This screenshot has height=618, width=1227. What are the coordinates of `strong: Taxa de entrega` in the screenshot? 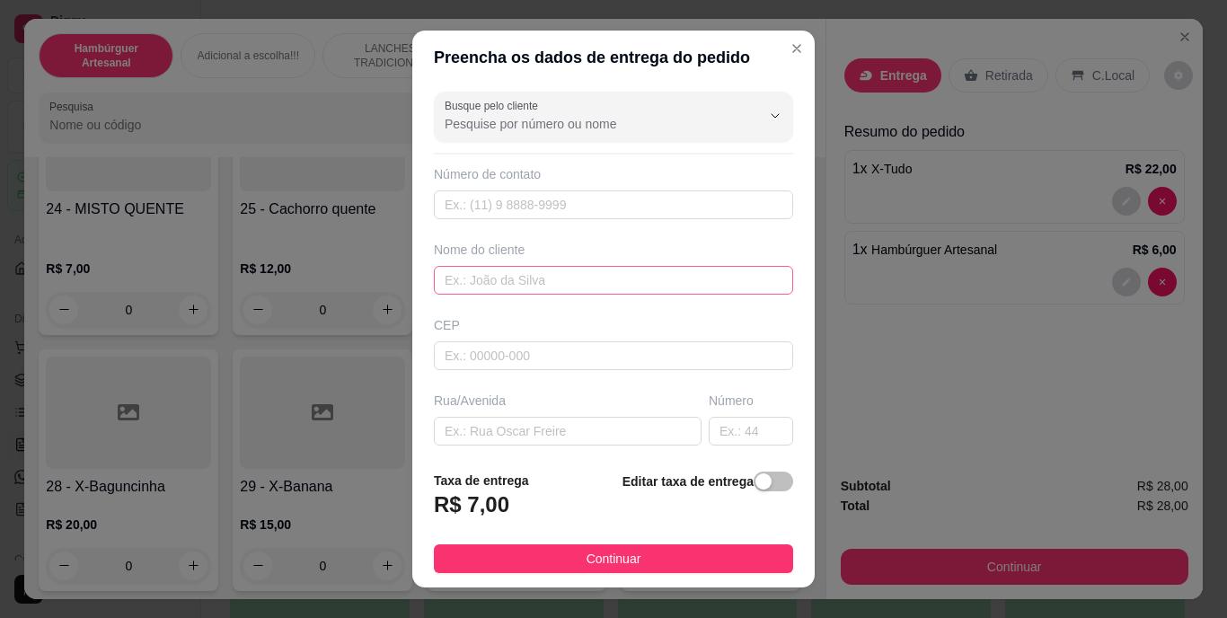 It's located at (481, 481).